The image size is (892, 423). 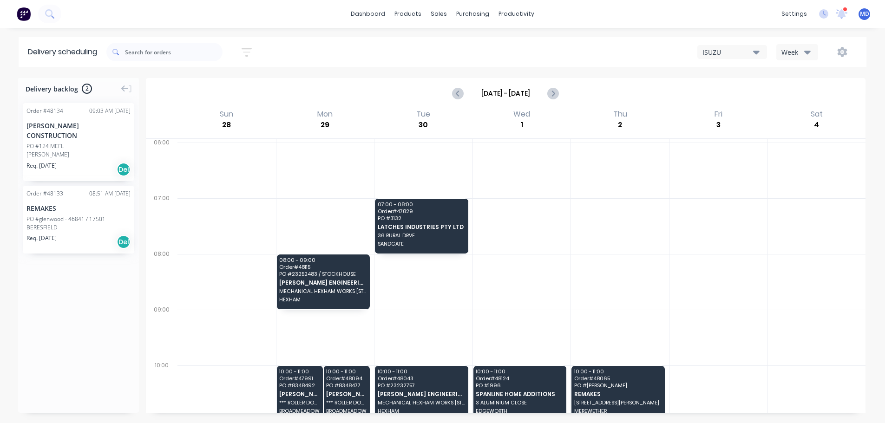 I want to click on span: PO # 23232757, so click(x=421, y=385).